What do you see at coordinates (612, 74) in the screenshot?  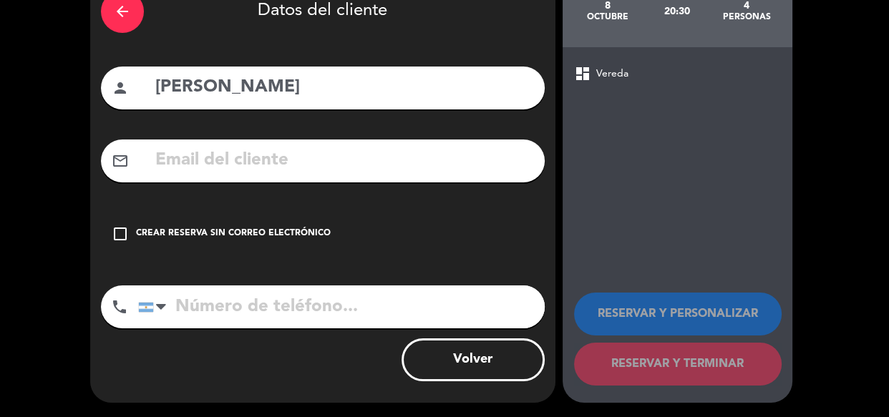 I see `span: Vereda` at bounding box center [612, 74].